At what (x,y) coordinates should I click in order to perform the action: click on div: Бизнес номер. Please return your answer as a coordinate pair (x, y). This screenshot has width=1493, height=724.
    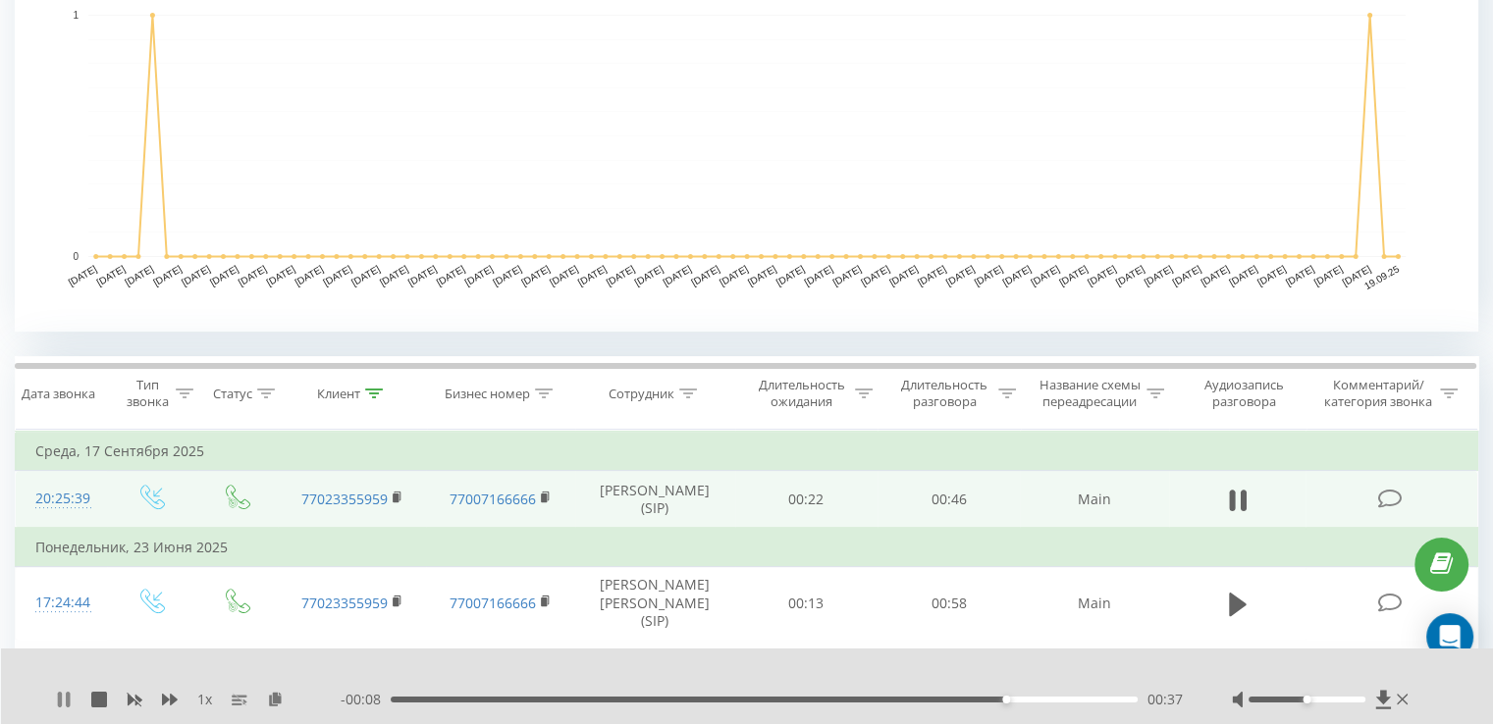
    Looking at the image, I should click on (487, 394).